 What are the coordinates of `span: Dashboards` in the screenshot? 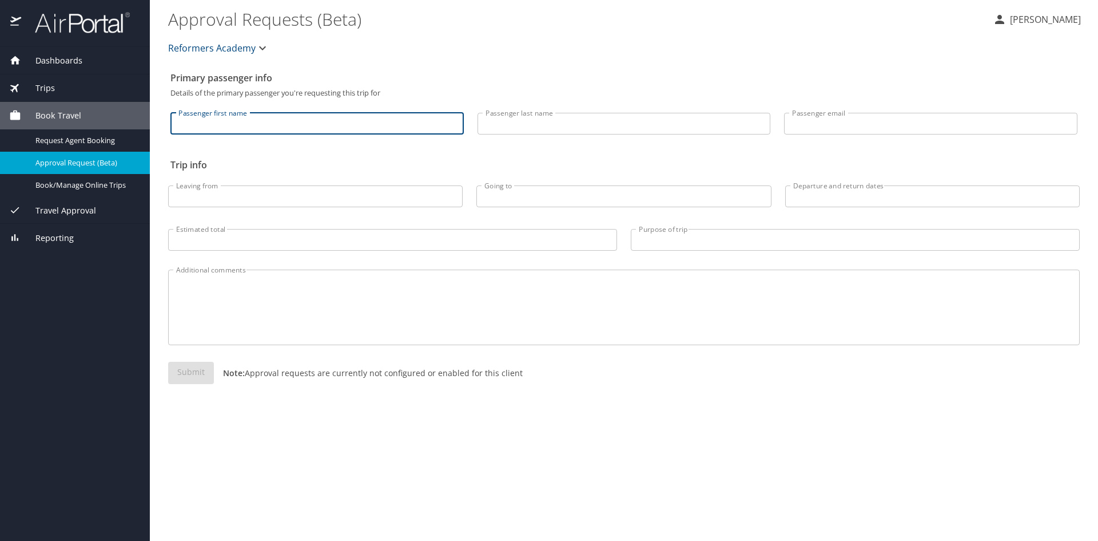 It's located at (51, 61).